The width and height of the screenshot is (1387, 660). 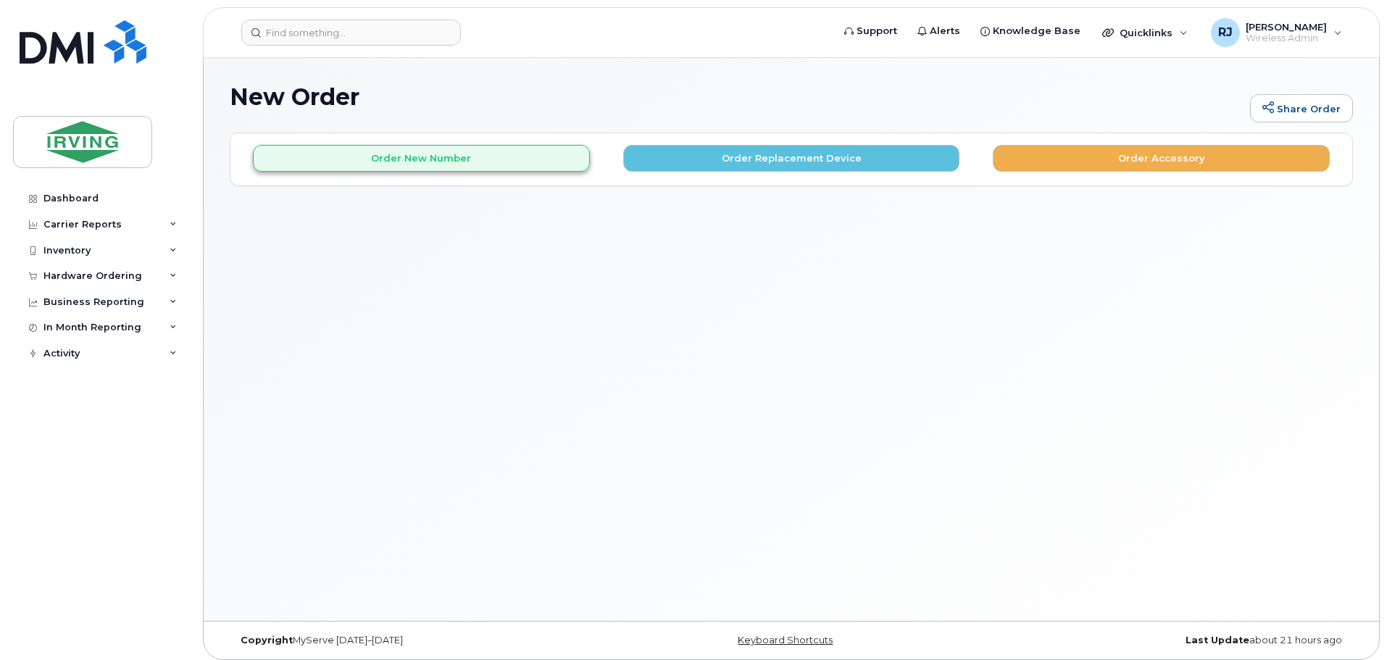 What do you see at coordinates (1301, 109) in the screenshot?
I see `a: Share Order` at bounding box center [1301, 109].